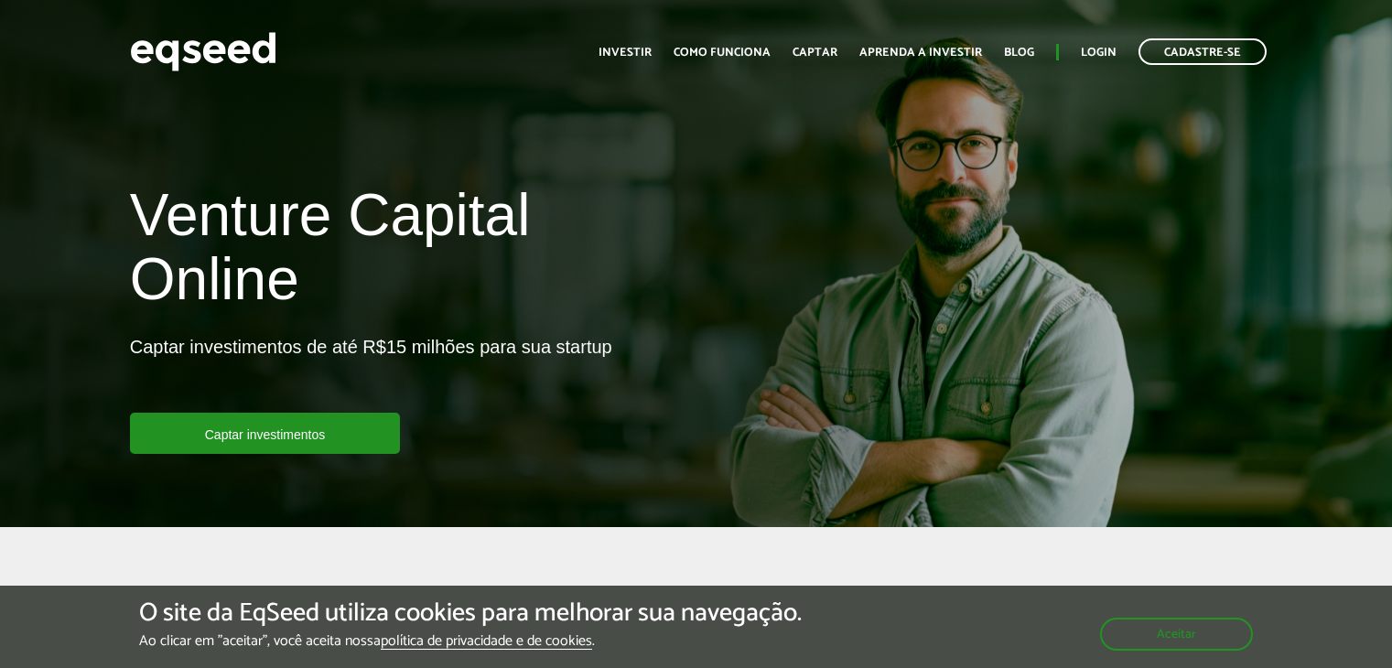 This screenshot has width=1392, height=668. Describe the element at coordinates (697, 611) in the screenshot. I see `h2: Quer saber como seria sua rodada EqSeed?` at that location.